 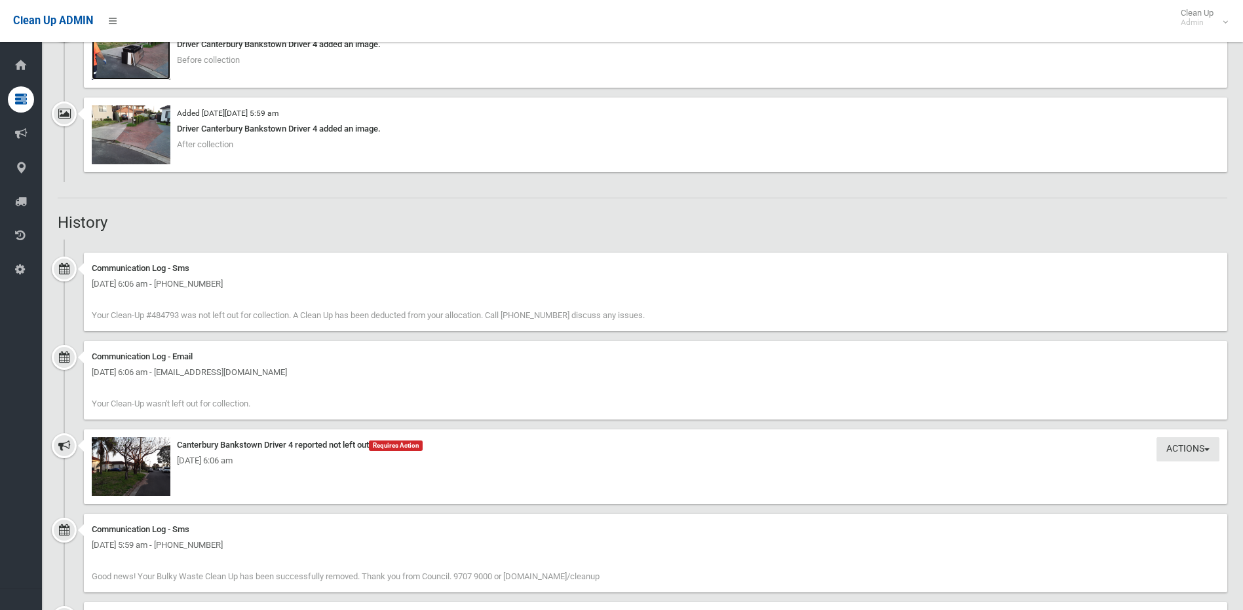 What do you see at coordinates (1197, 22) in the screenshot?
I see `small: Admin` at bounding box center [1197, 22].